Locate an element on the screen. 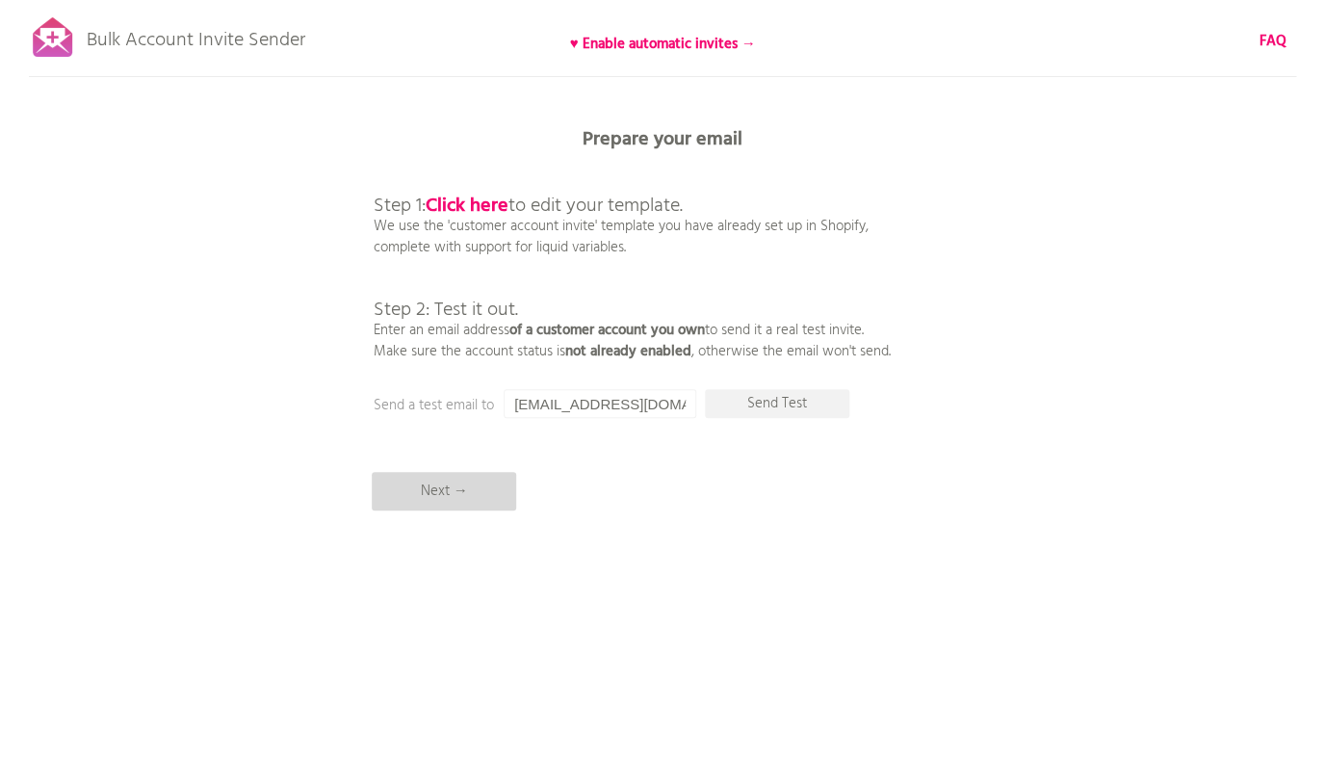 Image resolution: width=1325 pixels, height=759 pixels. span: Step 2: Test it out. is located at coordinates (446, 310).